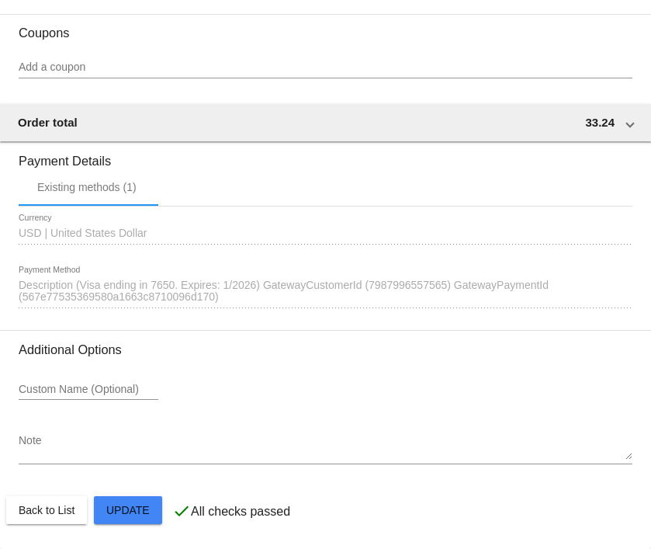 The height and width of the screenshot is (549, 651). Describe the element at coordinates (241, 511) in the screenshot. I see `p: All checks passed` at that location.